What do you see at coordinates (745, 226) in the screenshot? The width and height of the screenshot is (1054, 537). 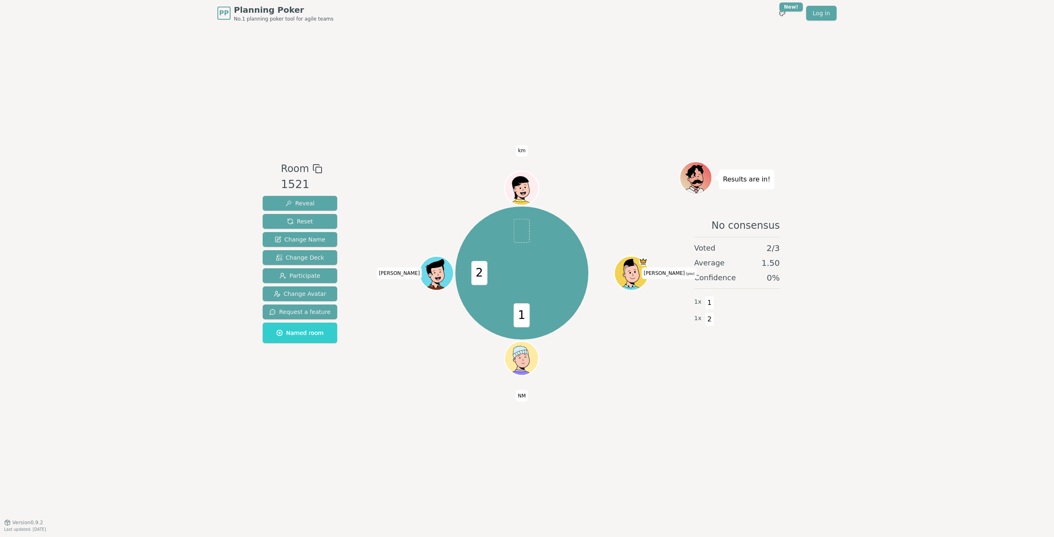 I see `span: No consensus` at bounding box center [745, 226].